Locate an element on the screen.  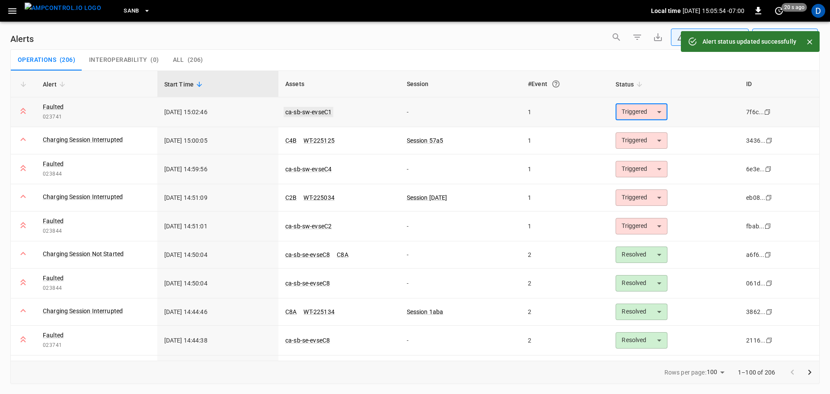
div: #Event is located at coordinates (565, 84).